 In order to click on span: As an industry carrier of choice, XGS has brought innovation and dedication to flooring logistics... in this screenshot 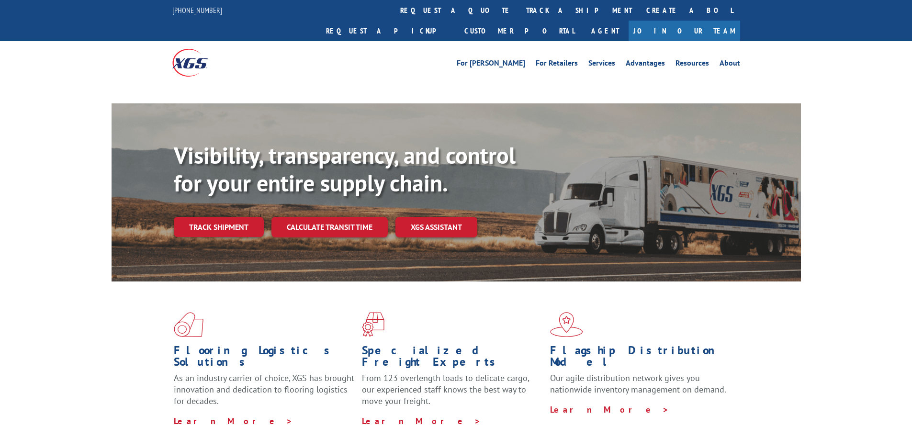, I will do `click(264, 389)`.